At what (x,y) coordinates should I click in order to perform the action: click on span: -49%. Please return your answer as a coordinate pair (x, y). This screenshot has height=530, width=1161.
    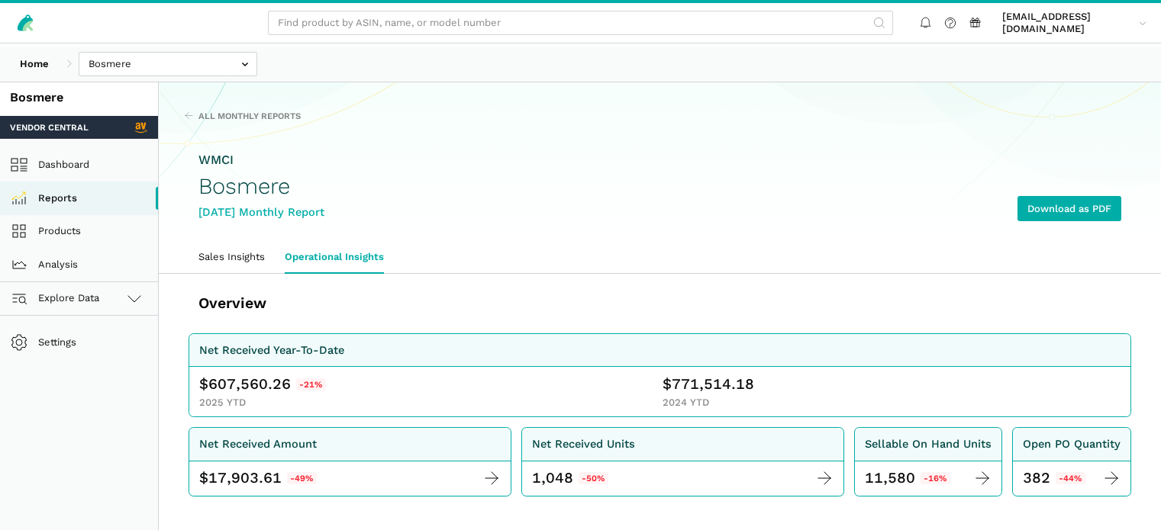
    Looking at the image, I should click on (302, 478).